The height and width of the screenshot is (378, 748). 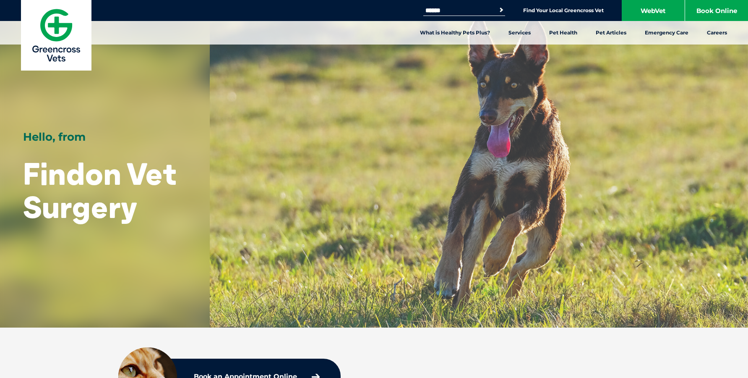 What do you see at coordinates (520, 33) in the screenshot?
I see `a: Services` at bounding box center [520, 33].